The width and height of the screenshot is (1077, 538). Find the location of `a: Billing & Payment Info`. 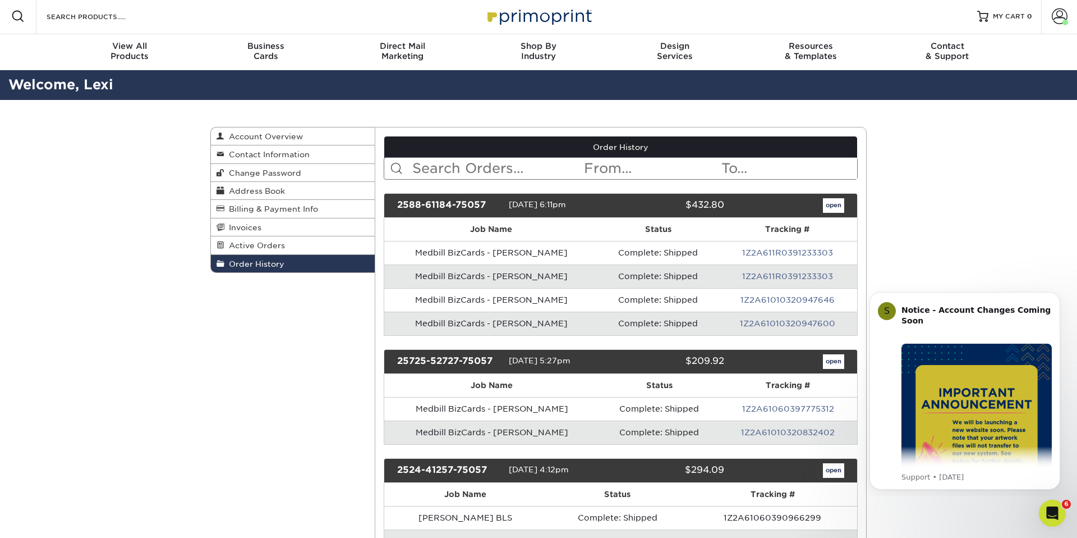

a: Billing & Payment Info is located at coordinates (293, 209).